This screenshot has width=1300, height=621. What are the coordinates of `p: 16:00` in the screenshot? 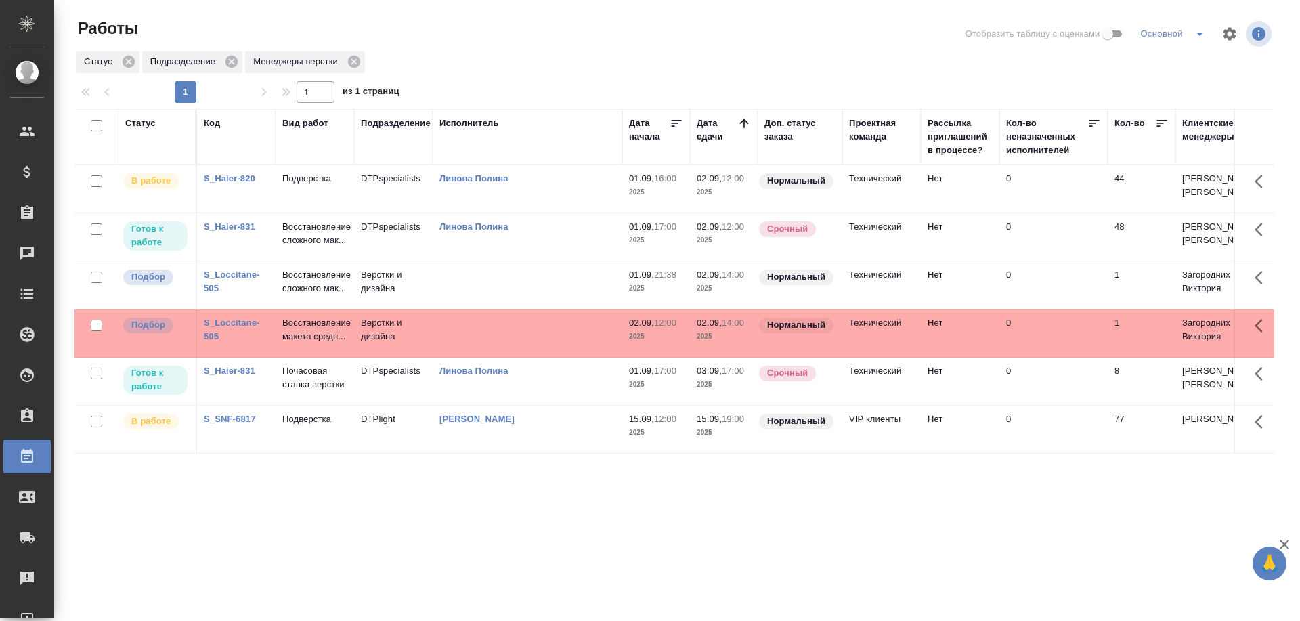 It's located at (665, 178).